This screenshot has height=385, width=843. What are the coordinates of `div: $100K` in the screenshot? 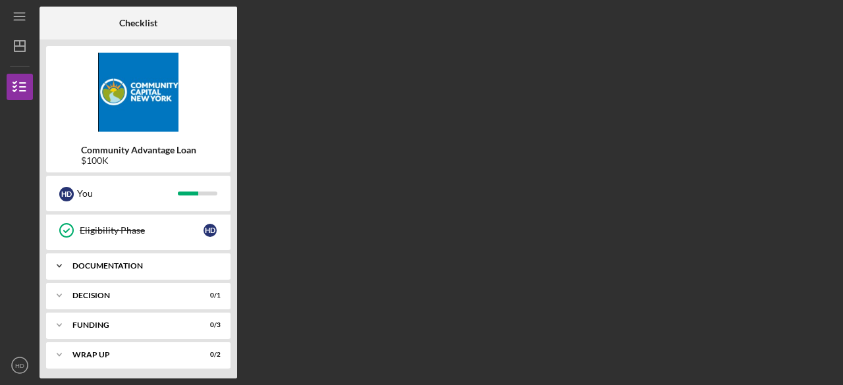 It's located at (138, 161).